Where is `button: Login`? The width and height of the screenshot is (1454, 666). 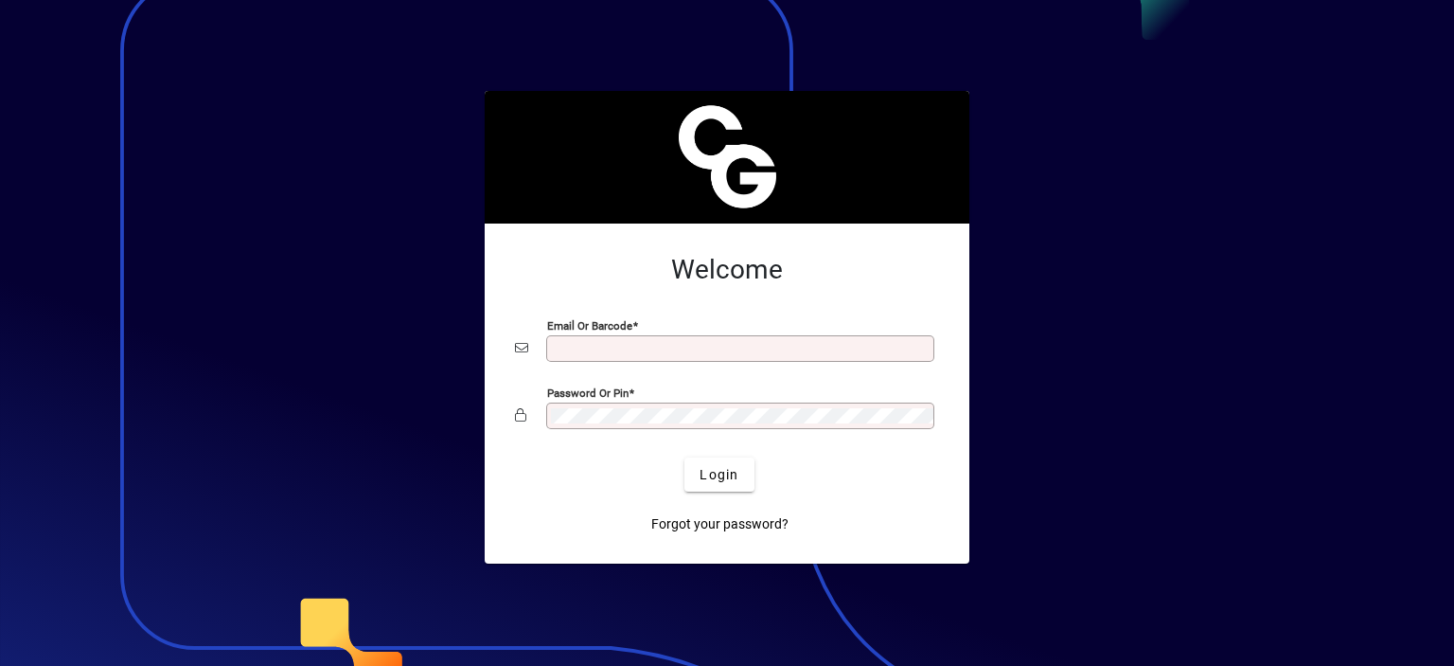 button: Login is located at coordinates (719, 474).